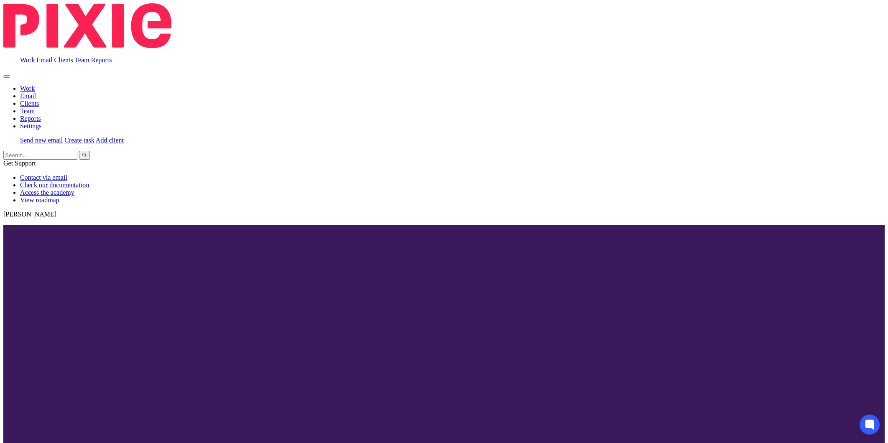 Image resolution: width=888 pixels, height=443 pixels. What do you see at coordinates (87, 26) in the screenshot?
I see `img: Pixie` at bounding box center [87, 26].